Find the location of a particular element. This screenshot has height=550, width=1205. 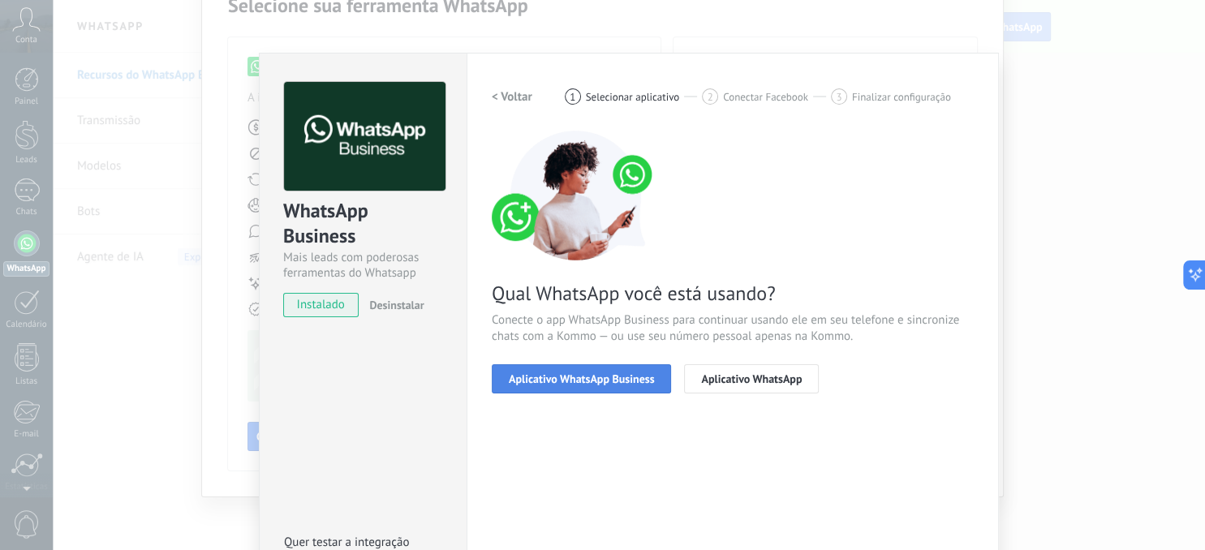

h2: < Voltar is located at coordinates (512, 97).